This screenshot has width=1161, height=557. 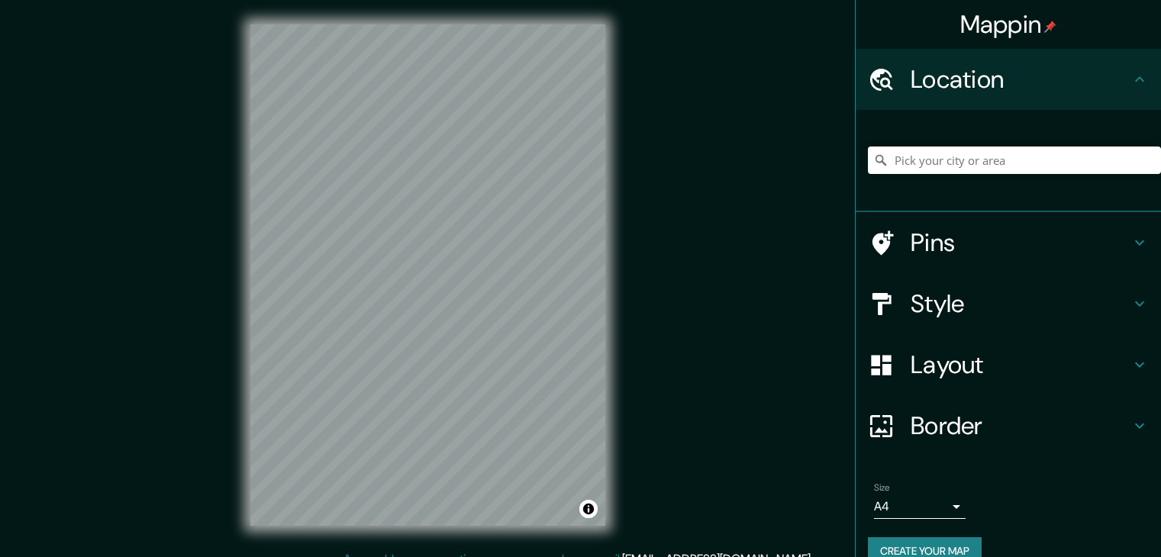 What do you see at coordinates (1020, 426) in the screenshot?
I see `h4: Border` at bounding box center [1020, 426].